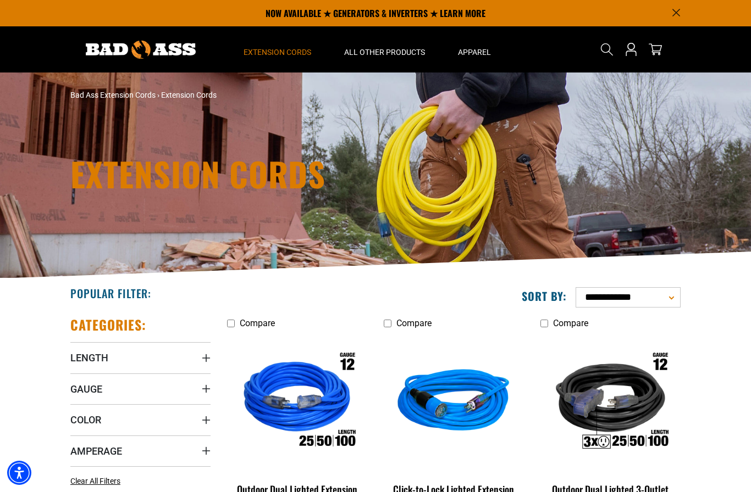 The width and height of the screenshot is (751, 492). I want to click on summary: Color, so click(140, 420).